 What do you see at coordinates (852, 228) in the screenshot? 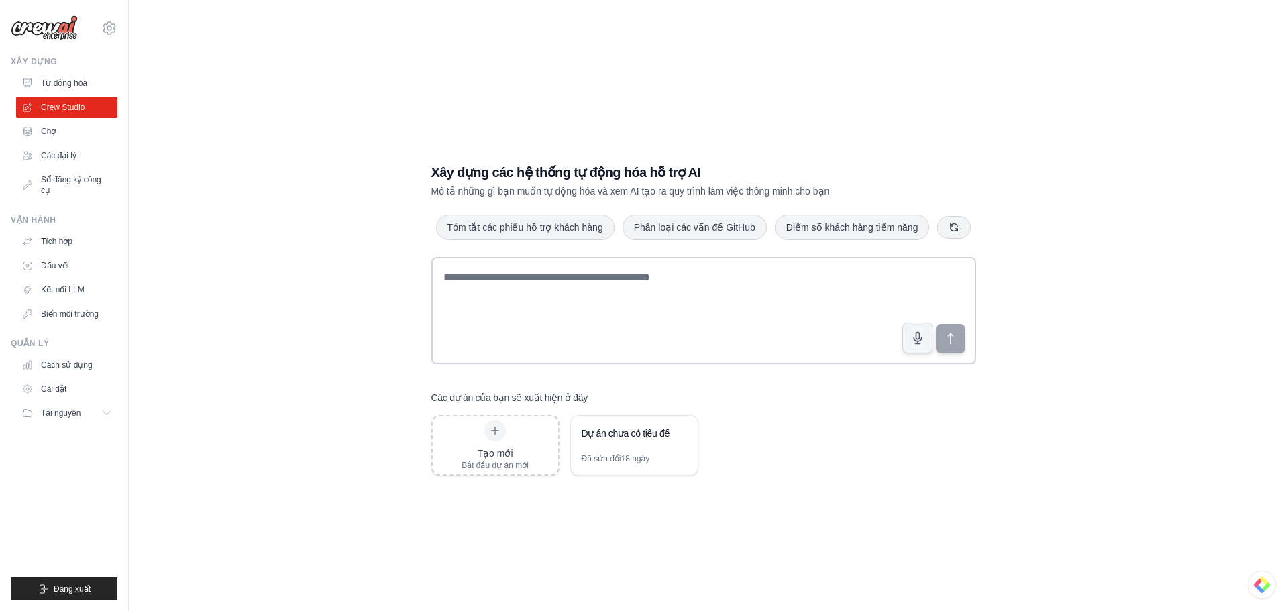
I see `font: Điểm số khách hàng tiềm năng` at bounding box center [852, 228].